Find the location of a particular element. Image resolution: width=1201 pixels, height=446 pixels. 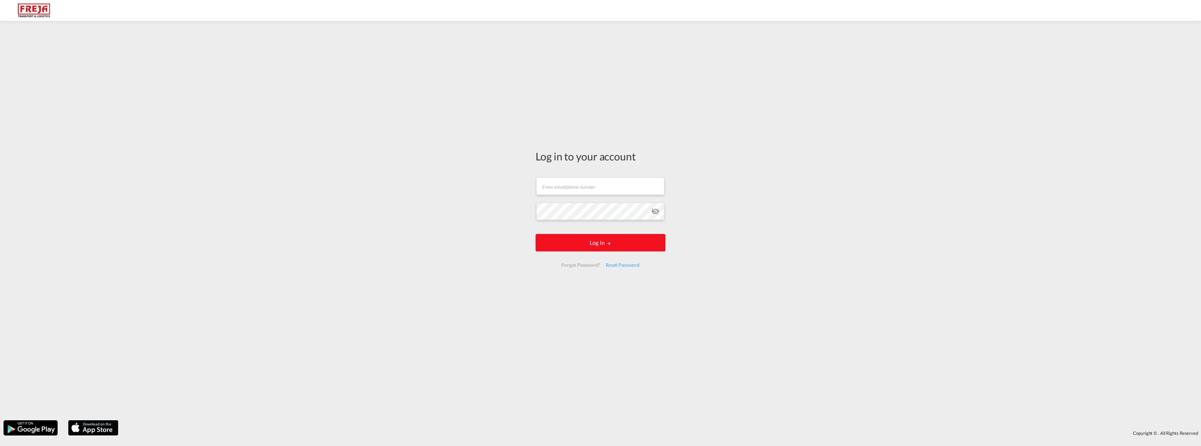

md-icon: icon-eye-off is located at coordinates (655, 212).